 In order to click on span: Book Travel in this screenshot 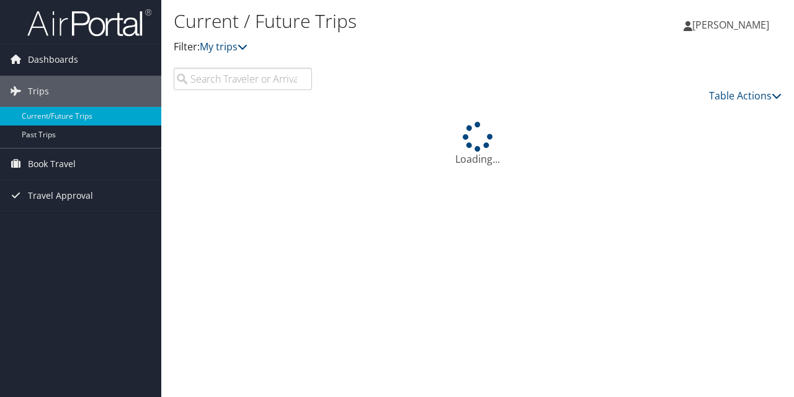, I will do `click(52, 164)`.